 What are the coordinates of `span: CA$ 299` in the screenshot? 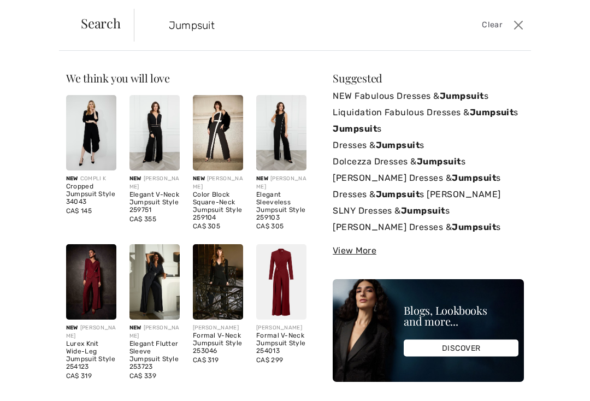 It's located at (269, 360).